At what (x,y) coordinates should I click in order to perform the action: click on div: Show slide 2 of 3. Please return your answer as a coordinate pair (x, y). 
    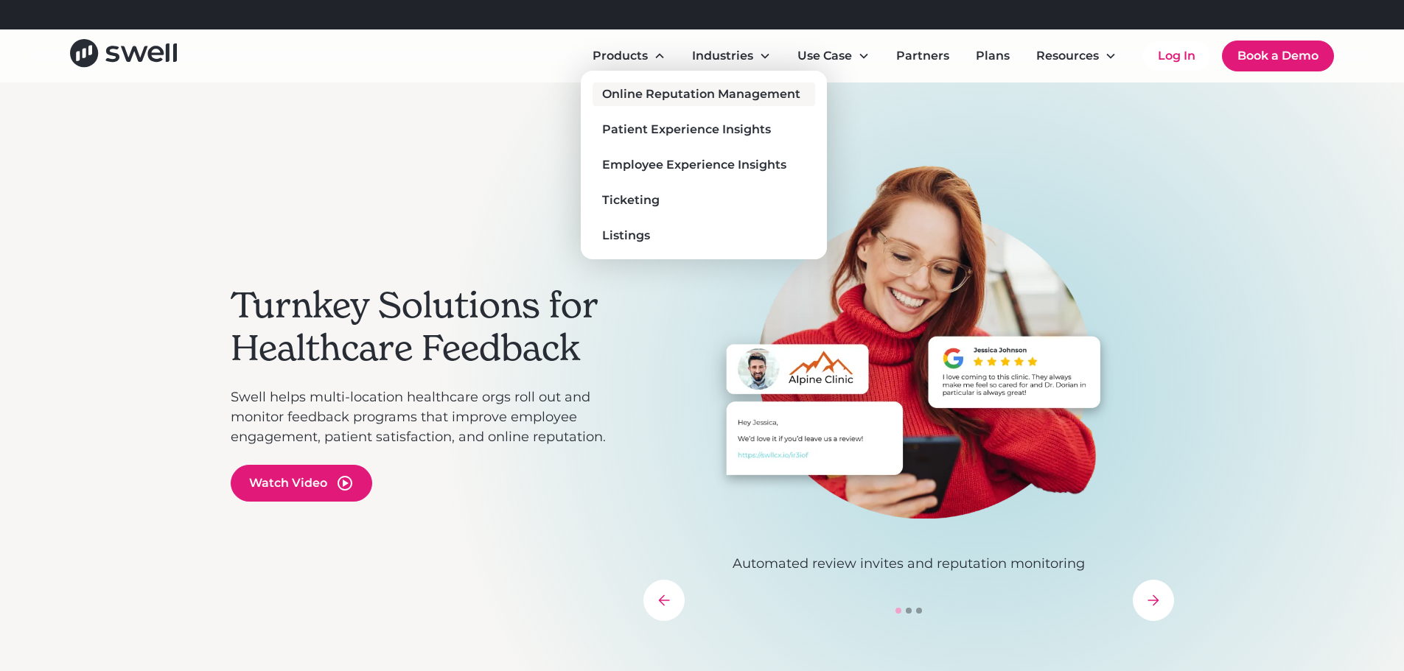
    Looking at the image, I should click on (908, 611).